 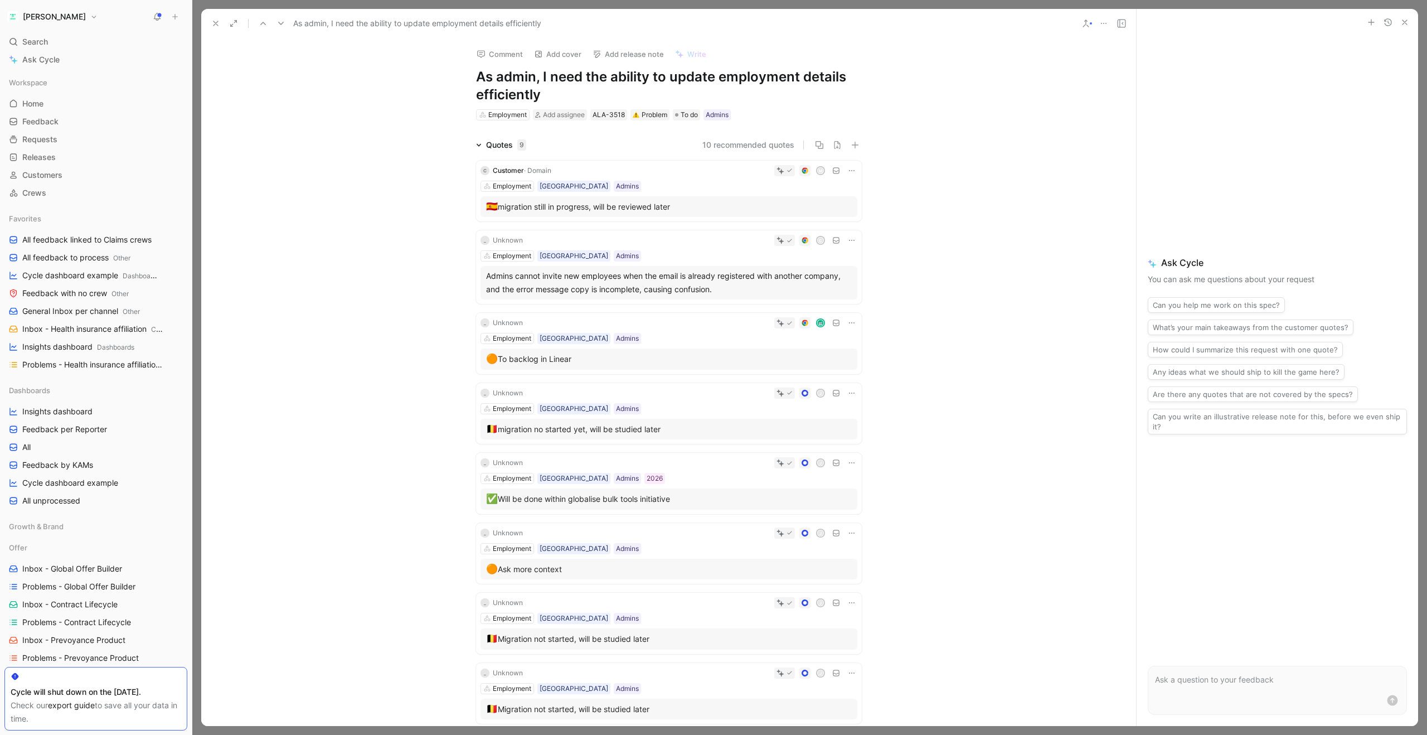 What do you see at coordinates (96, 658) in the screenshot?
I see `a: Problems - Prevoyance Product` at bounding box center [96, 658].